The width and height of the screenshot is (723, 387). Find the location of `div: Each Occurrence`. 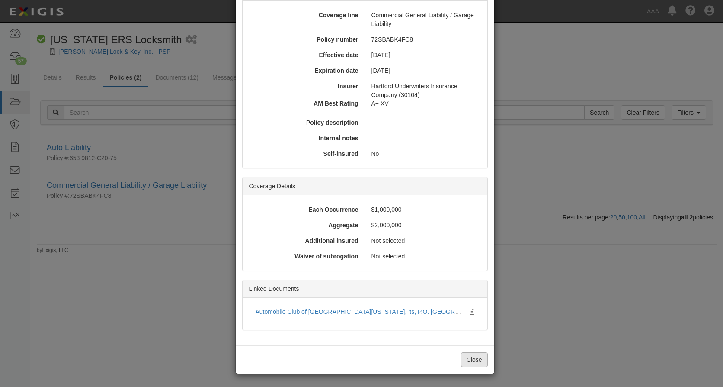

div: Each Occurrence is located at coordinates (305, 209).